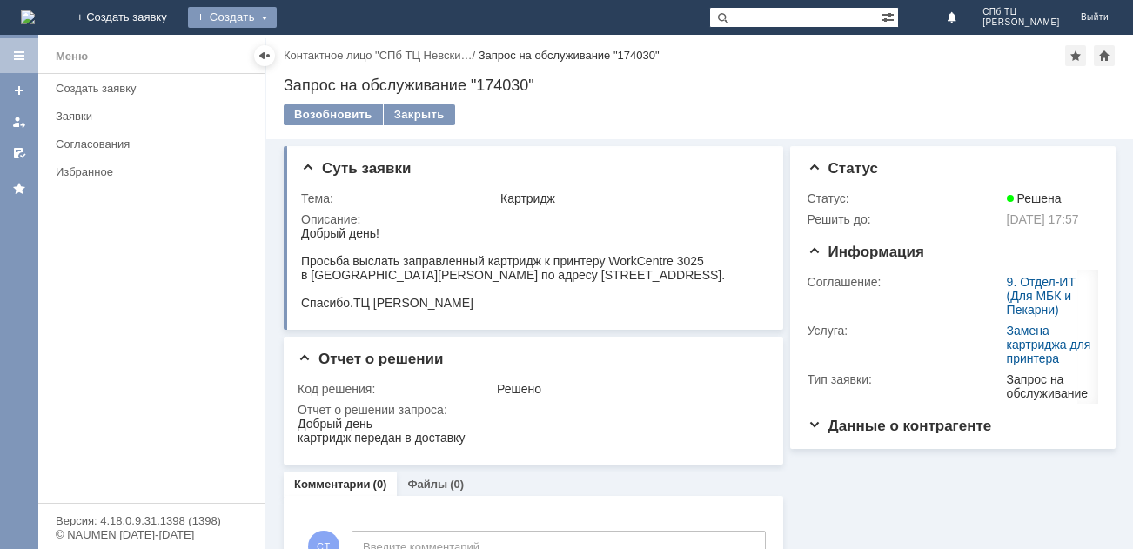  Describe the element at coordinates (905, 198) in the screenshot. I see `div: Статус:` at that location.